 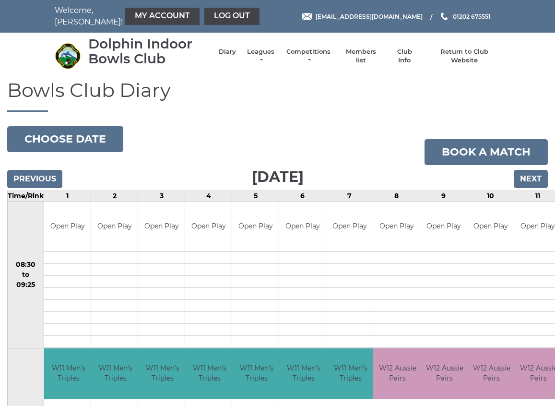 I want to click on a: Club Info, so click(x=404, y=56).